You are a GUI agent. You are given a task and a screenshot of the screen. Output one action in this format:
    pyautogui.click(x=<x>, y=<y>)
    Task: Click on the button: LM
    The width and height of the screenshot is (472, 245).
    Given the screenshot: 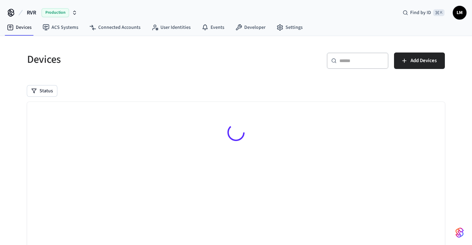 What is the action you would take?
    pyautogui.click(x=460, y=13)
    